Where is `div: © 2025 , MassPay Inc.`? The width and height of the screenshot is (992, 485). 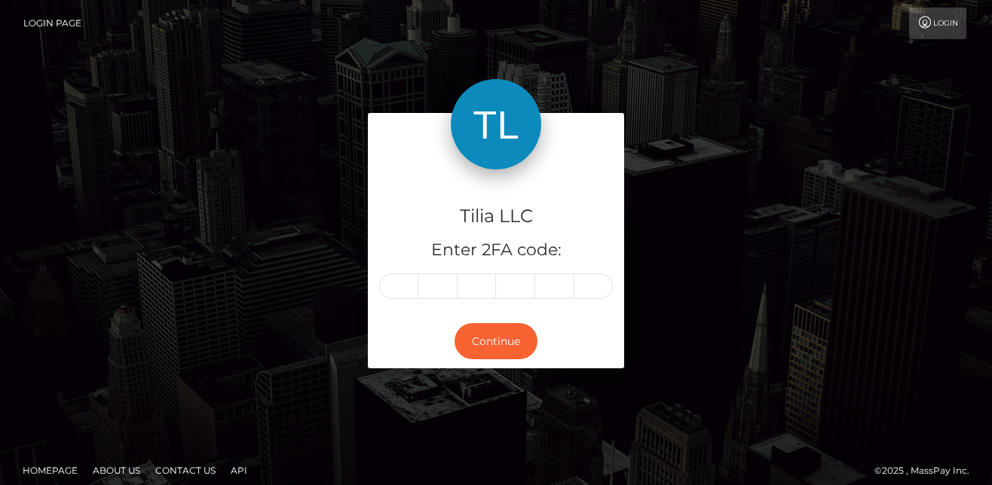
div: © 2025 , MassPay Inc. is located at coordinates (927, 471).